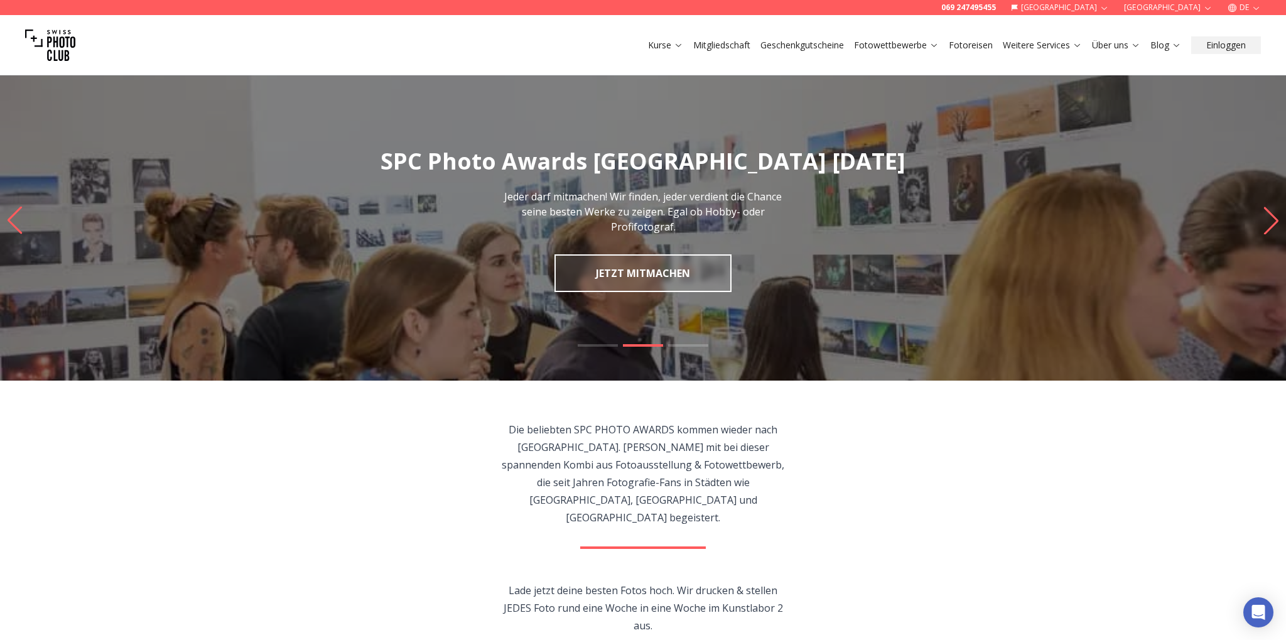  I want to click on a: Fotowettbewerbe, so click(896, 45).